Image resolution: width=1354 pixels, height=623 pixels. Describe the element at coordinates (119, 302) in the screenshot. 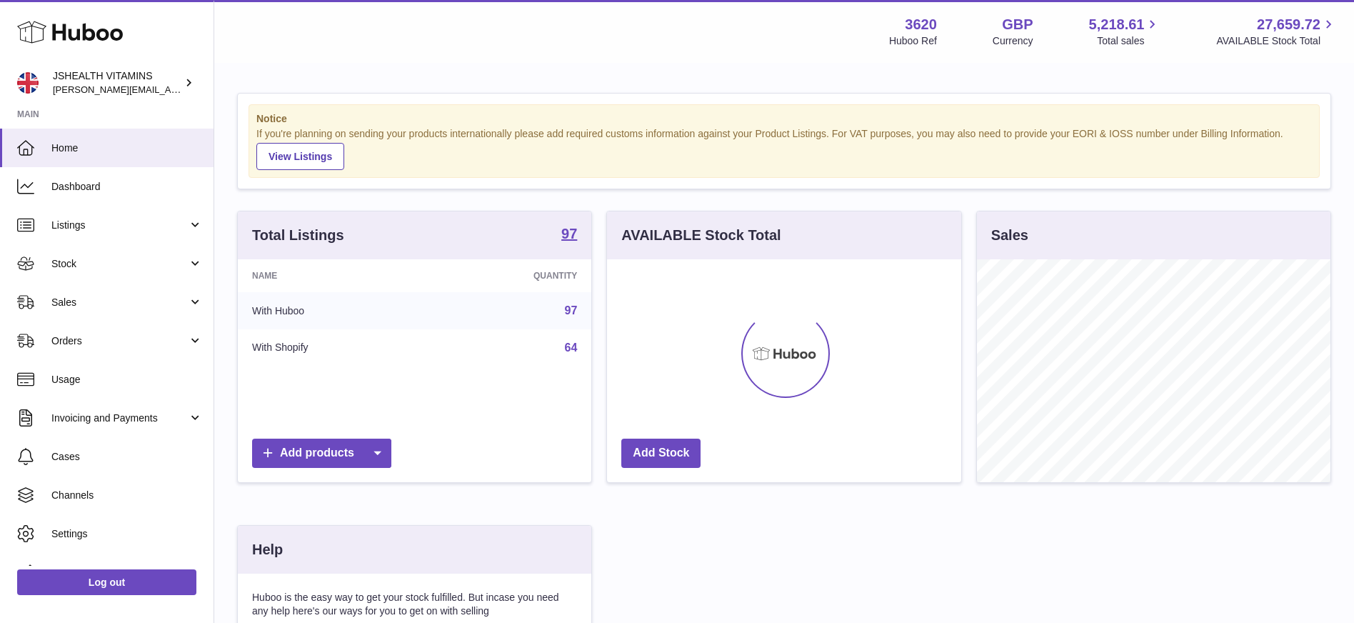

I see `span: Sales` at that location.